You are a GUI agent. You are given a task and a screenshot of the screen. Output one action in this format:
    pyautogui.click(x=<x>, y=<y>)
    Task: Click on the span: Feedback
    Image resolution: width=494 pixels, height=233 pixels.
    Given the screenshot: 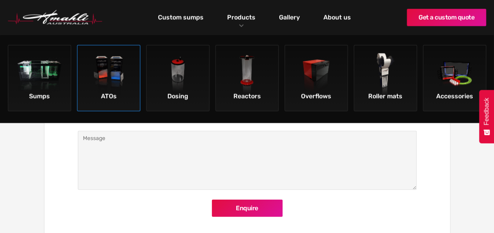 What is the action you would take?
    pyautogui.click(x=486, y=112)
    